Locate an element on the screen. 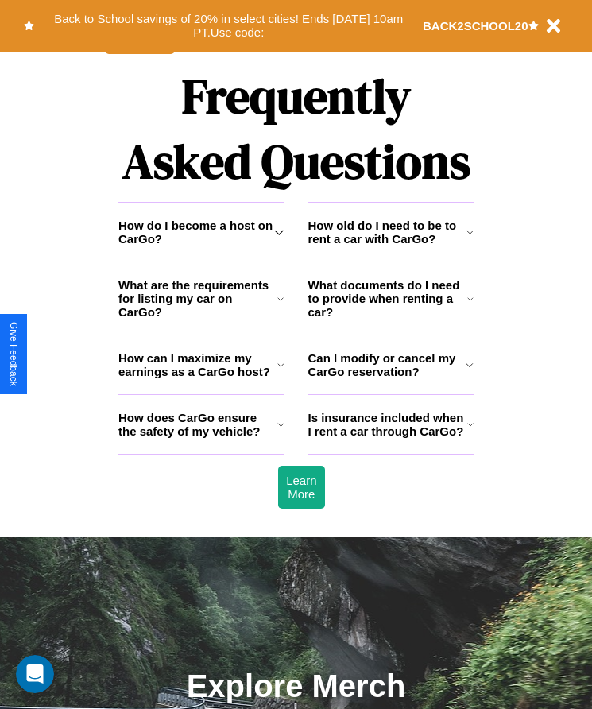 The width and height of the screenshot is (592, 709). h1: Frequently Asked Questions is located at coordinates (296, 129).